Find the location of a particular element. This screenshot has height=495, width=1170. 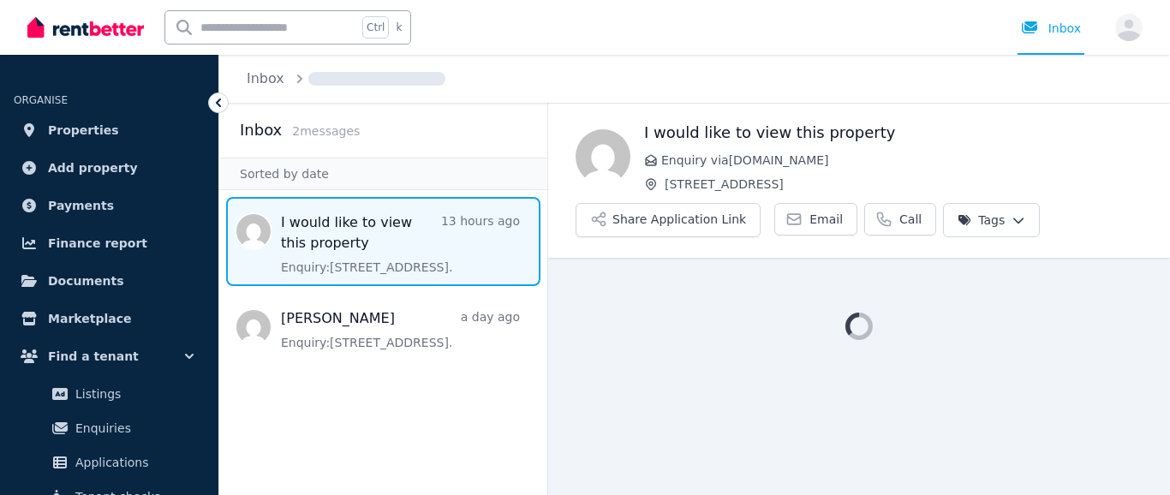

span: Add property is located at coordinates (93, 168).